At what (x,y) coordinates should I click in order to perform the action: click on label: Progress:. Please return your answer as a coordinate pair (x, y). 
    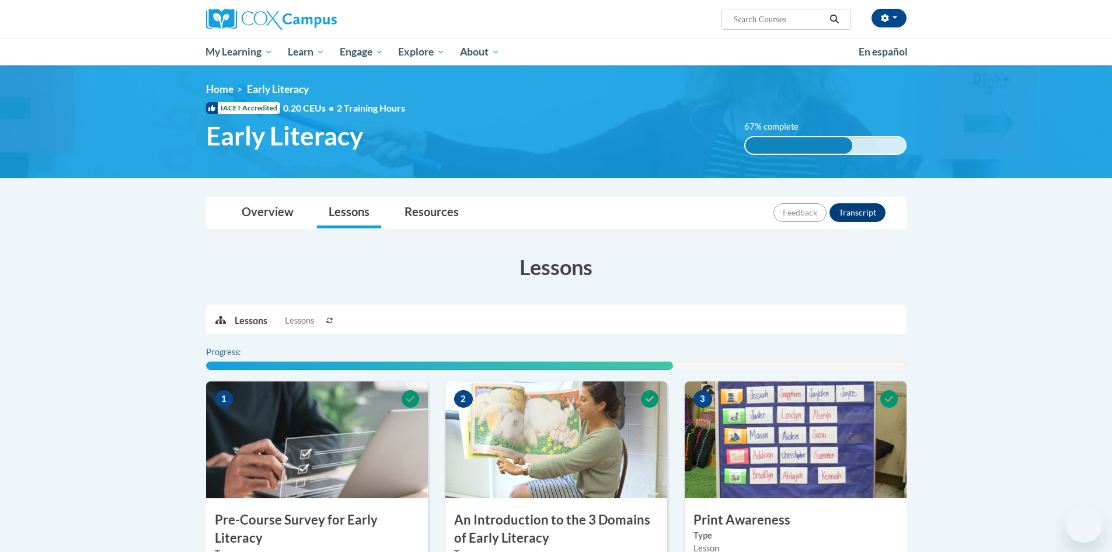
    Looking at the image, I should click on (239, 352).